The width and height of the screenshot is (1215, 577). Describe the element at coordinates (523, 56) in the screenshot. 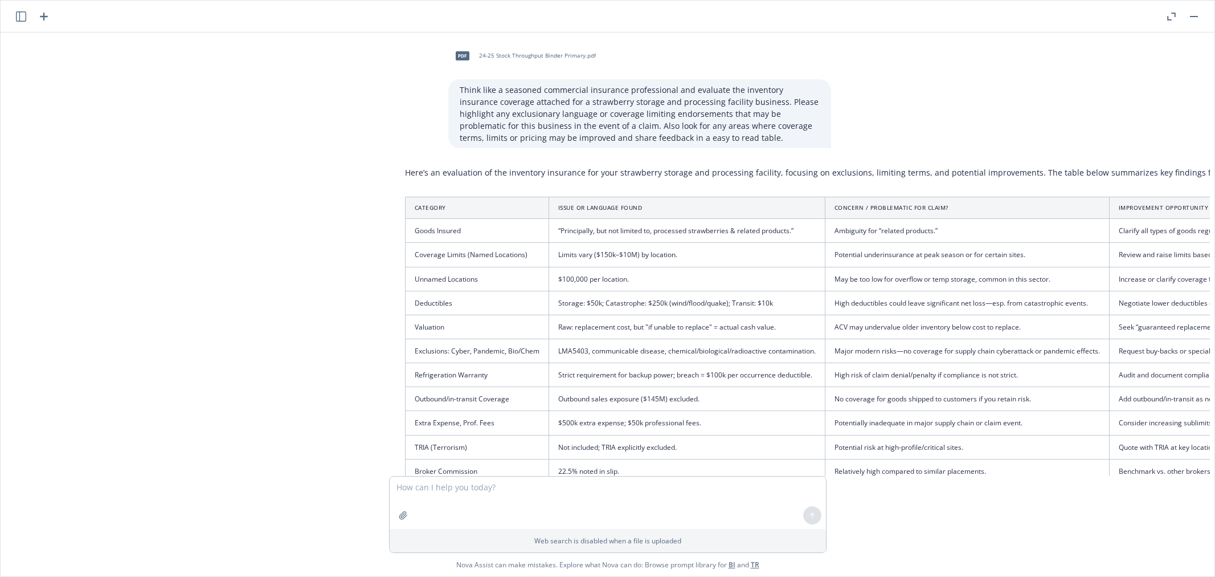

I see `div: pdf24-25 Stock Throughput Binder Primary.pdf` at that location.